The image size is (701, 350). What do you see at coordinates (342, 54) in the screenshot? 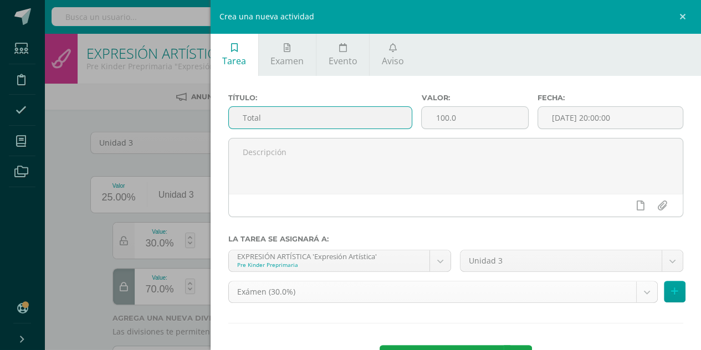
I see `a: Evento` at bounding box center [342, 54].